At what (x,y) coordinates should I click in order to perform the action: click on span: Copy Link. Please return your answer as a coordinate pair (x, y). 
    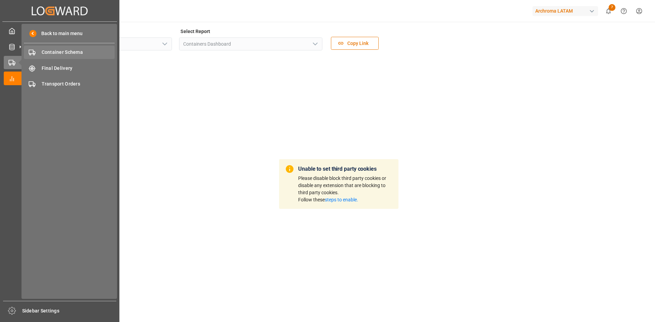
    Looking at the image, I should click on (358, 43).